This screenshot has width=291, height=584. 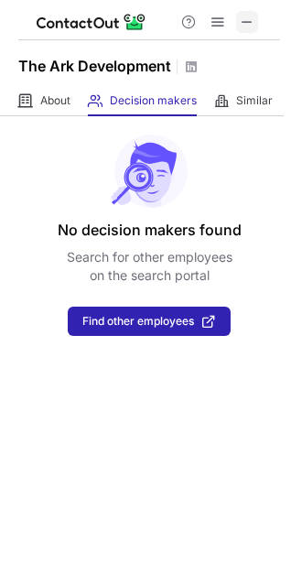 What do you see at coordinates (138, 321) in the screenshot?
I see `span: Find other employees` at bounding box center [138, 321].